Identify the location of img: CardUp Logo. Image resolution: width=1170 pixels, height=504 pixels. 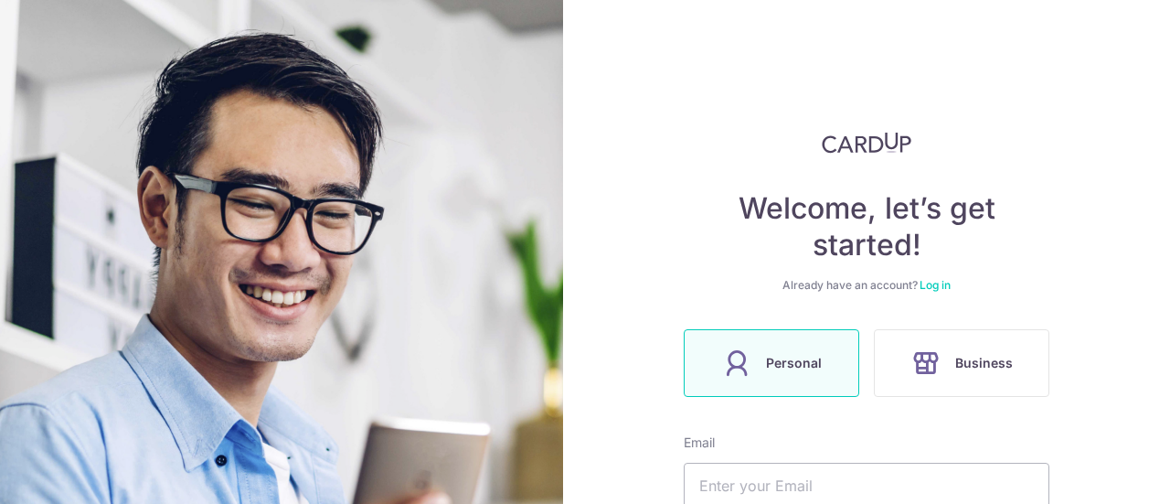
(866, 143).